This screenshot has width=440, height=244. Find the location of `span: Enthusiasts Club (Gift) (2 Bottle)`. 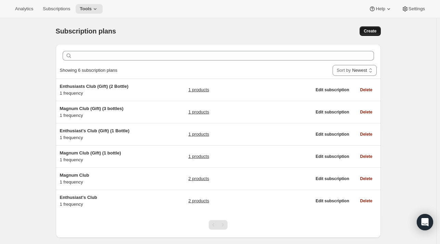

span: Enthusiasts Club (Gift) (2 Bottle) is located at coordinates (94, 86).